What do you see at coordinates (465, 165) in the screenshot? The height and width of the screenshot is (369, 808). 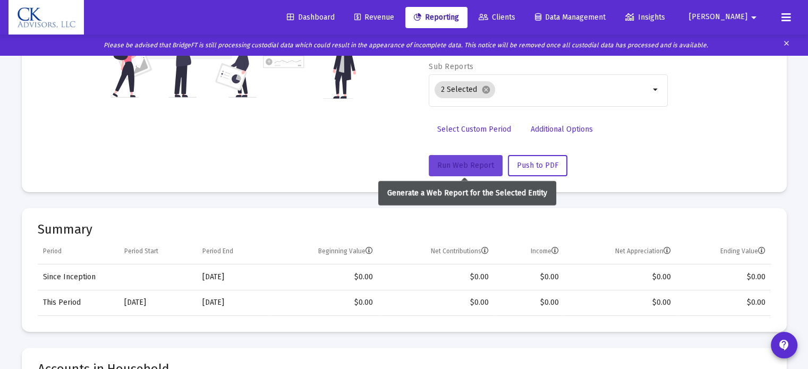 I see `span: Run Web Report` at bounding box center [465, 165].